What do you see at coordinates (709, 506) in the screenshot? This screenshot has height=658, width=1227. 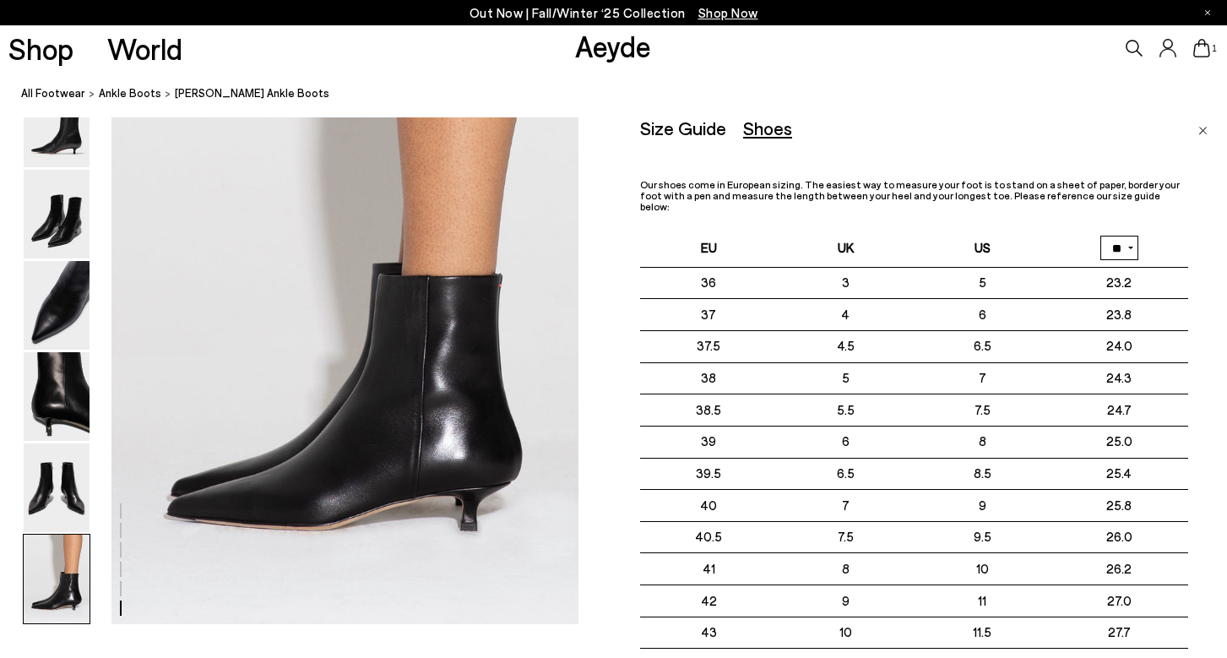 I see `td: 40` at bounding box center [709, 506].